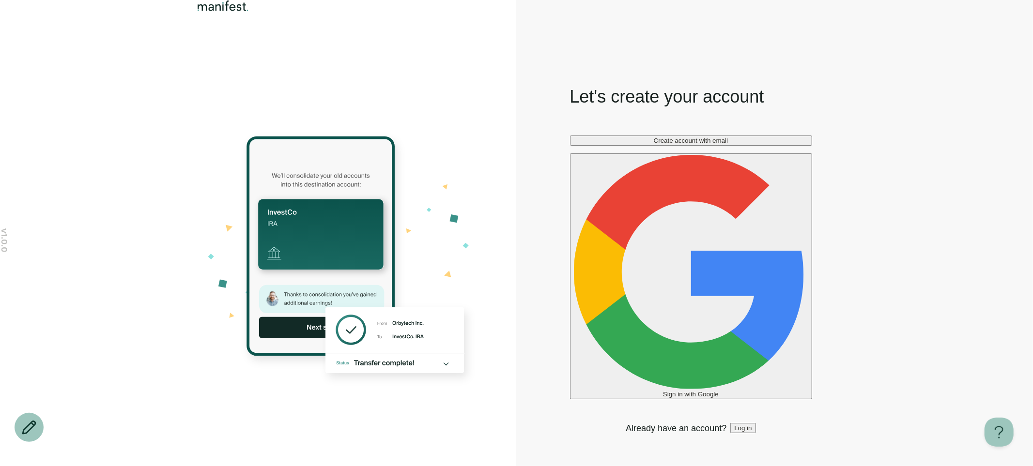 Image resolution: width=1033 pixels, height=466 pixels. Describe the element at coordinates (690, 394) in the screenshot. I see `span: Sign in with Google` at that location.